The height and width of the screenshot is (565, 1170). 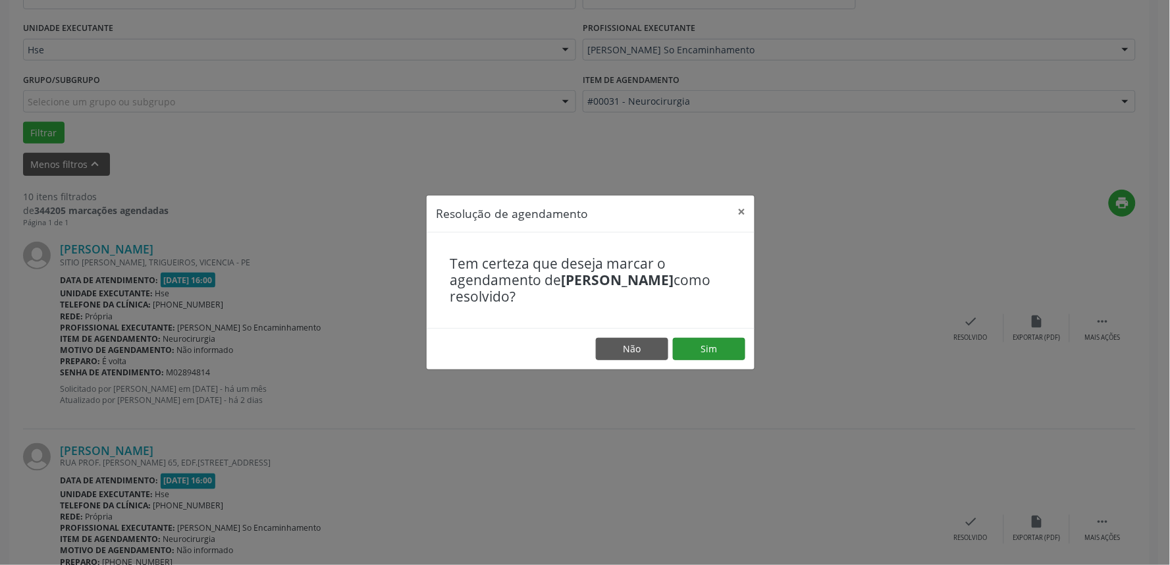 I want to click on h5: Resolução de agendamento, so click(x=511, y=213).